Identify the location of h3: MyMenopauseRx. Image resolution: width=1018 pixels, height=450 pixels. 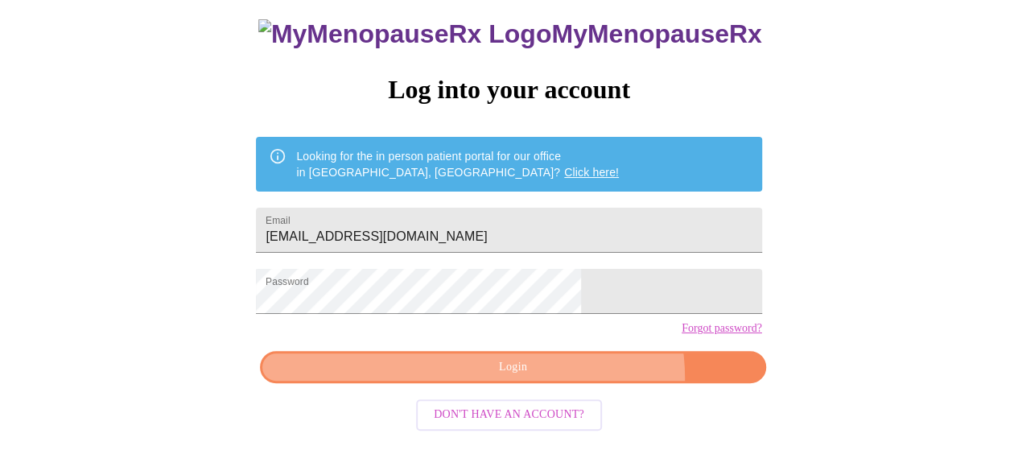
(510, 34).